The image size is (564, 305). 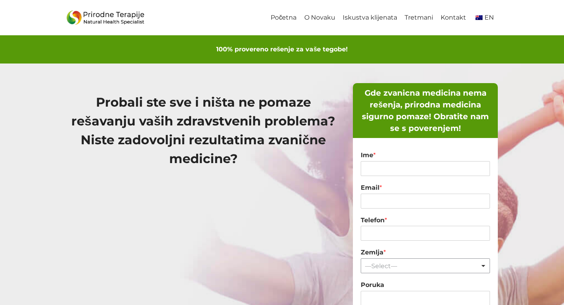 What do you see at coordinates (425, 252) in the screenshot?
I see `label: Zemlja` at bounding box center [425, 252].